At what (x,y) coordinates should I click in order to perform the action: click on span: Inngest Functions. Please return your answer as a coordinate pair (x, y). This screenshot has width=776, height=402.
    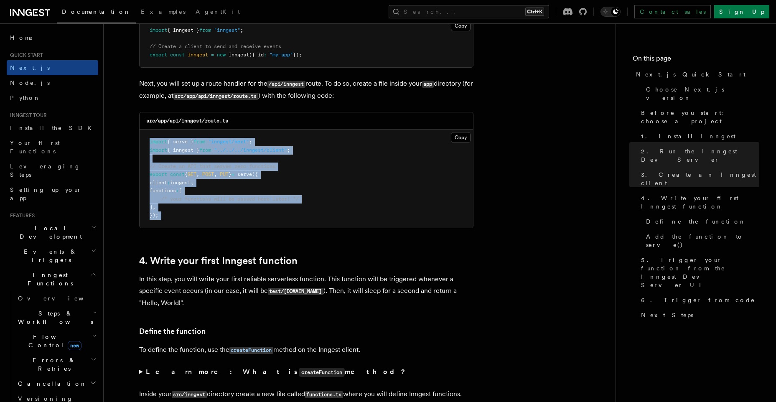
    Looking at the image, I should click on (48, 279).